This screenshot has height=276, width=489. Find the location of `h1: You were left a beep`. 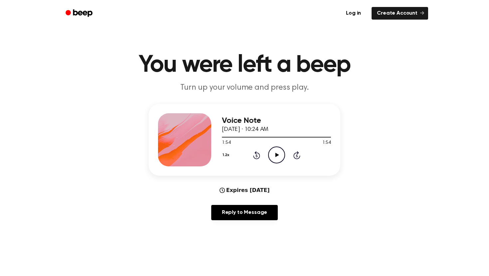

h1: You were left a beep is located at coordinates (244, 65).